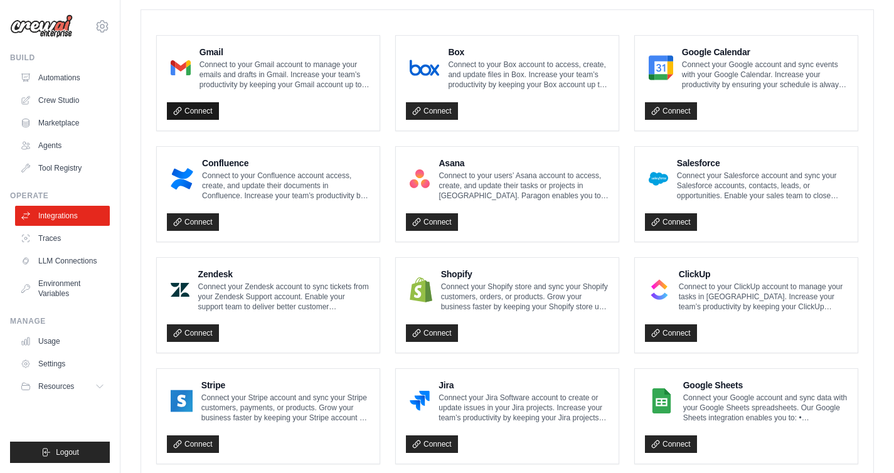 Image resolution: width=894 pixels, height=473 pixels. What do you see at coordinates (62, 364) in the screenshot?
I see `a: Settings` at bounding box center [62, 364].